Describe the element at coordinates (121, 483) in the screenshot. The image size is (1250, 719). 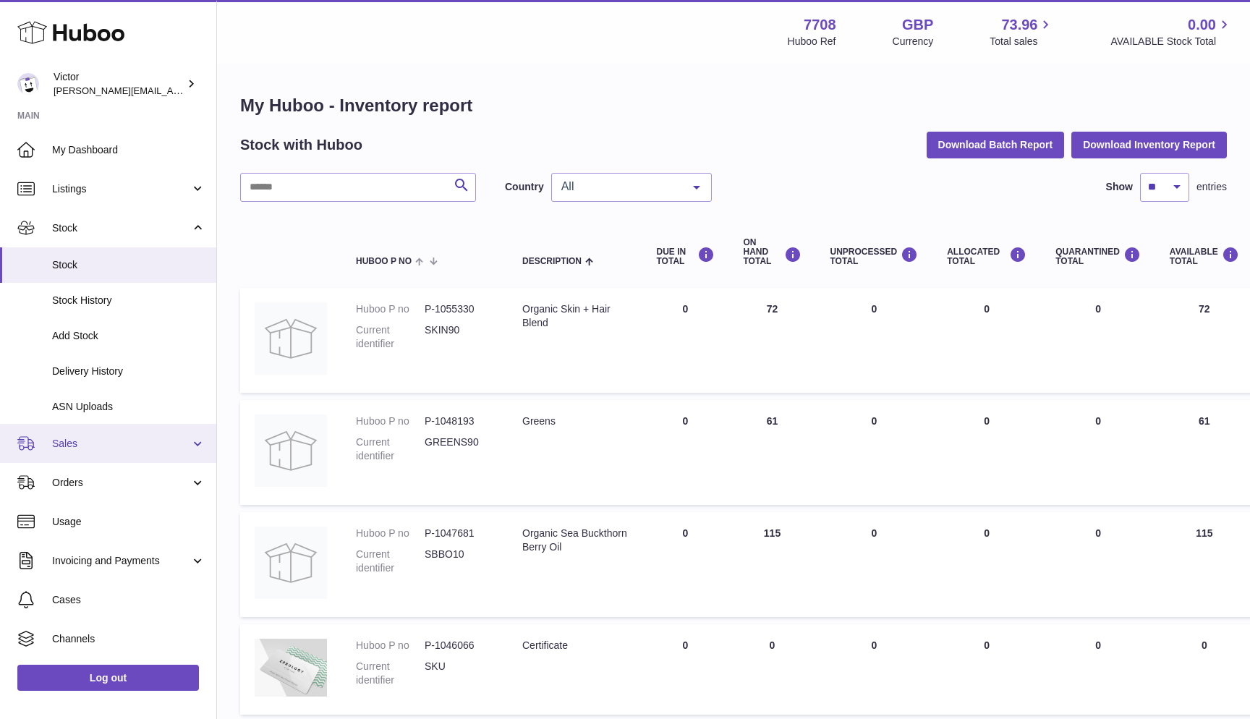
I see `span: Orders` at that location.